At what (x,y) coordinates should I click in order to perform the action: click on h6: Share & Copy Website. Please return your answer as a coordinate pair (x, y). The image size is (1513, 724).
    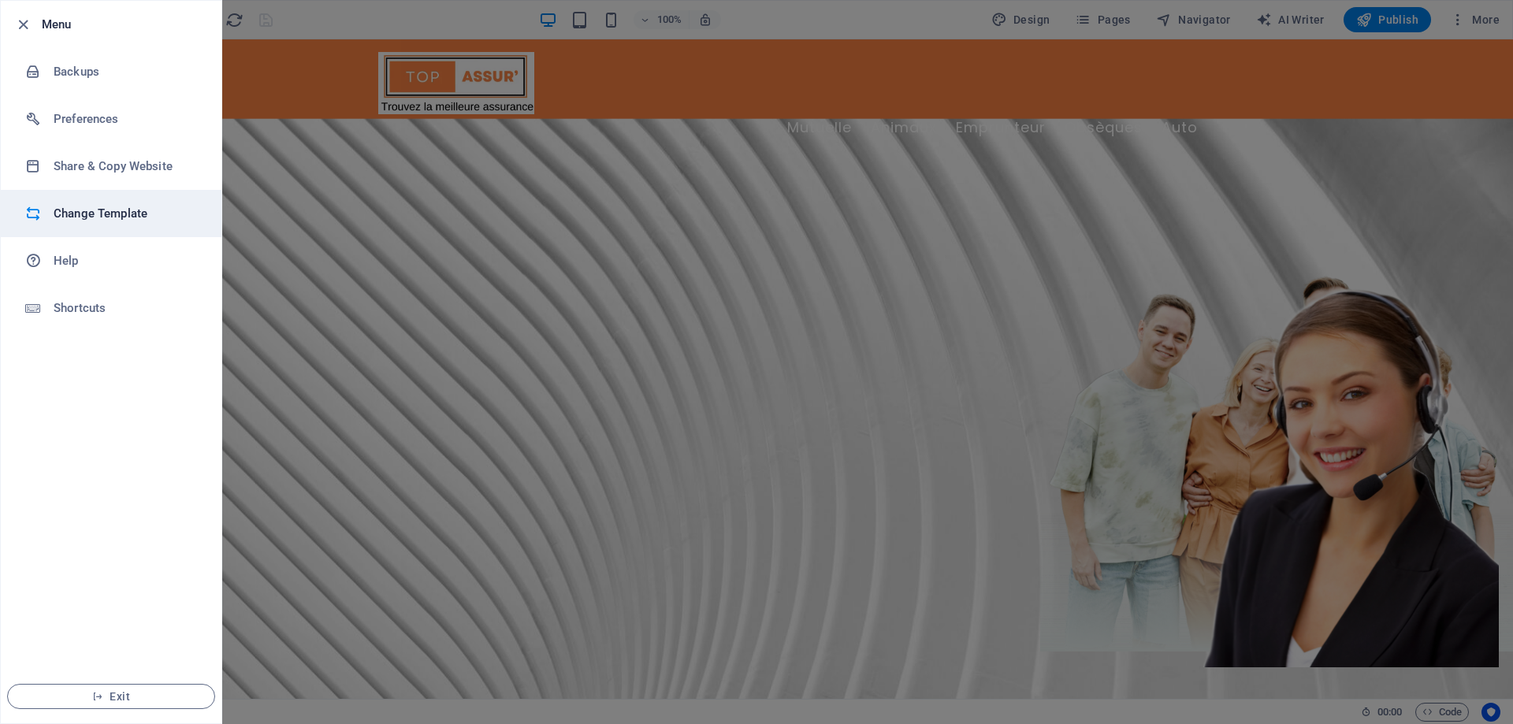
    Looking at the image, I should click on (126, 166).